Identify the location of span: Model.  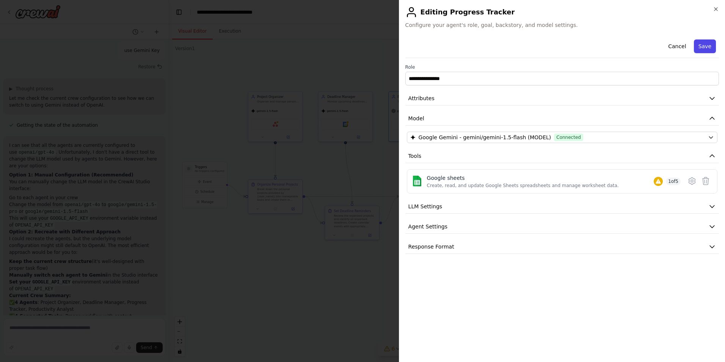
(416, 118).